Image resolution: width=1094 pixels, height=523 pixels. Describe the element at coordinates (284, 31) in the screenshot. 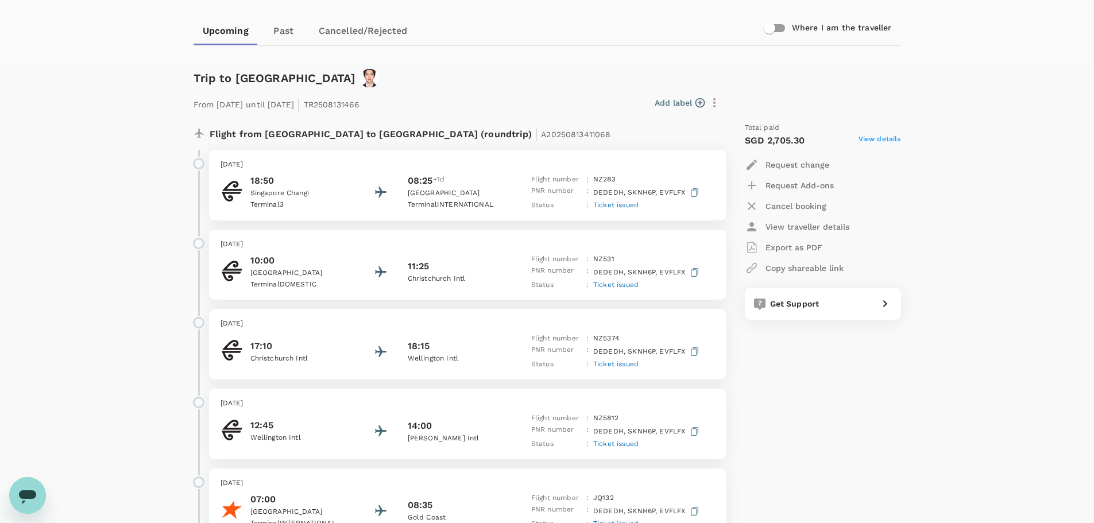

I see `a: Past` at that location.